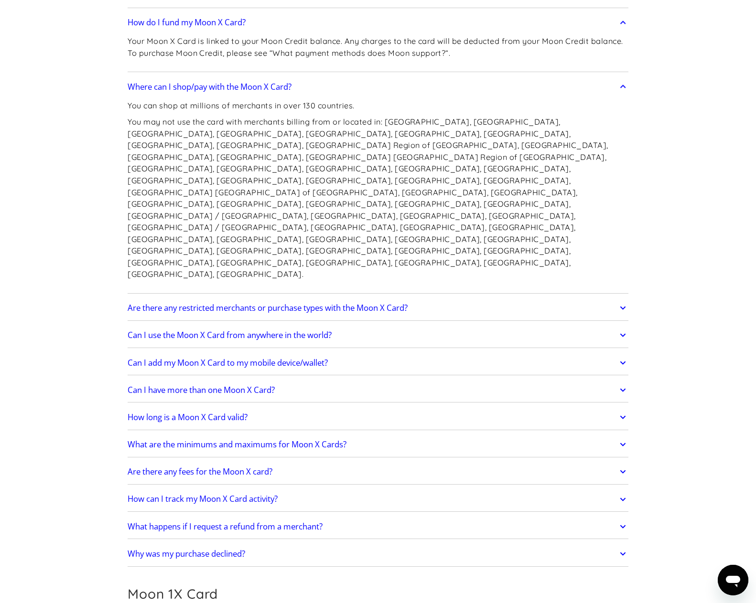  I want to click on a: What are the minimums and maximums for Moon X Cards?, so click(378, 445).